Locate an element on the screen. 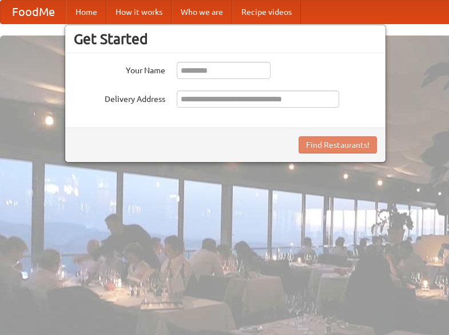 The width and height of the screenshot is (449, 335). label: Your Name is located at coordinates (120, 69).